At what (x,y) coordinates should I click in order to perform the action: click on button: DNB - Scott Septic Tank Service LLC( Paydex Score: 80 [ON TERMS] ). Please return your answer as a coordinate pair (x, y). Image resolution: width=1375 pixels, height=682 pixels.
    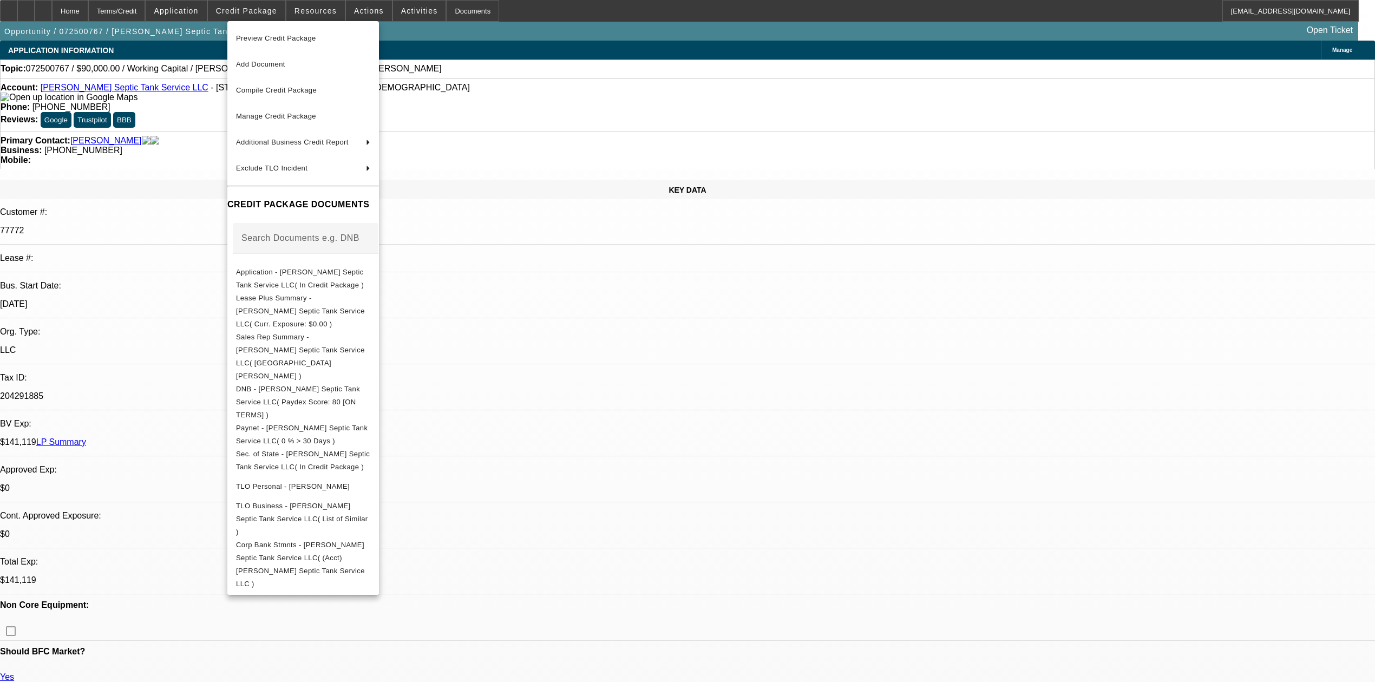
    Looking at the image, I should click on (303, 402).